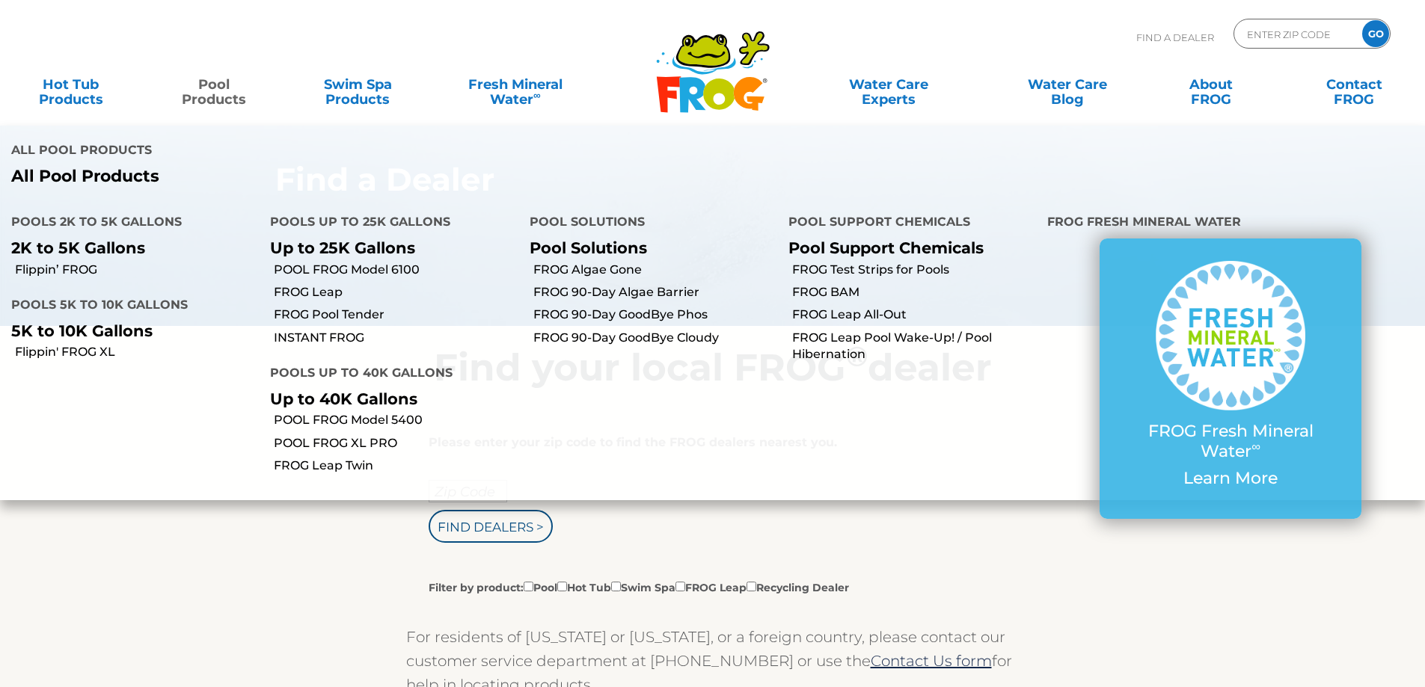 This screenshot has width=1425, height=687. I want to click on a: FROG 90-Day GoodBye Phos, so click(655, 315).